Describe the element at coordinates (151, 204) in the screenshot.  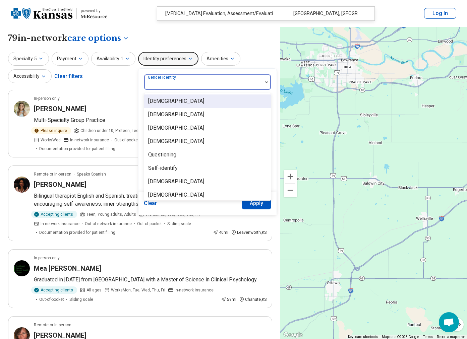
I see `button: Clear` at that location.